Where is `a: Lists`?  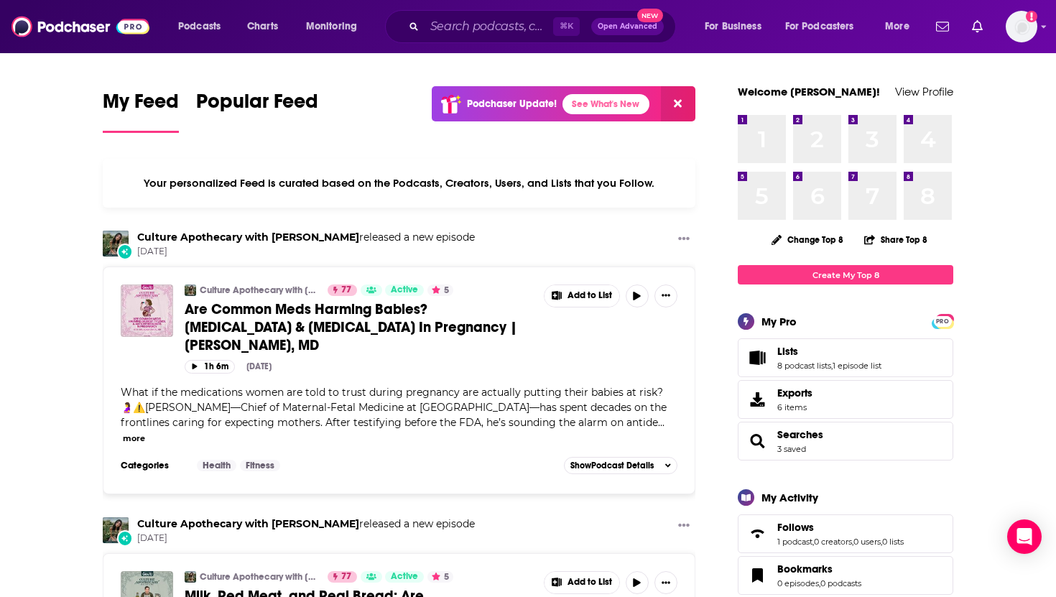
a: Lists is located at coordinates (829, 351).